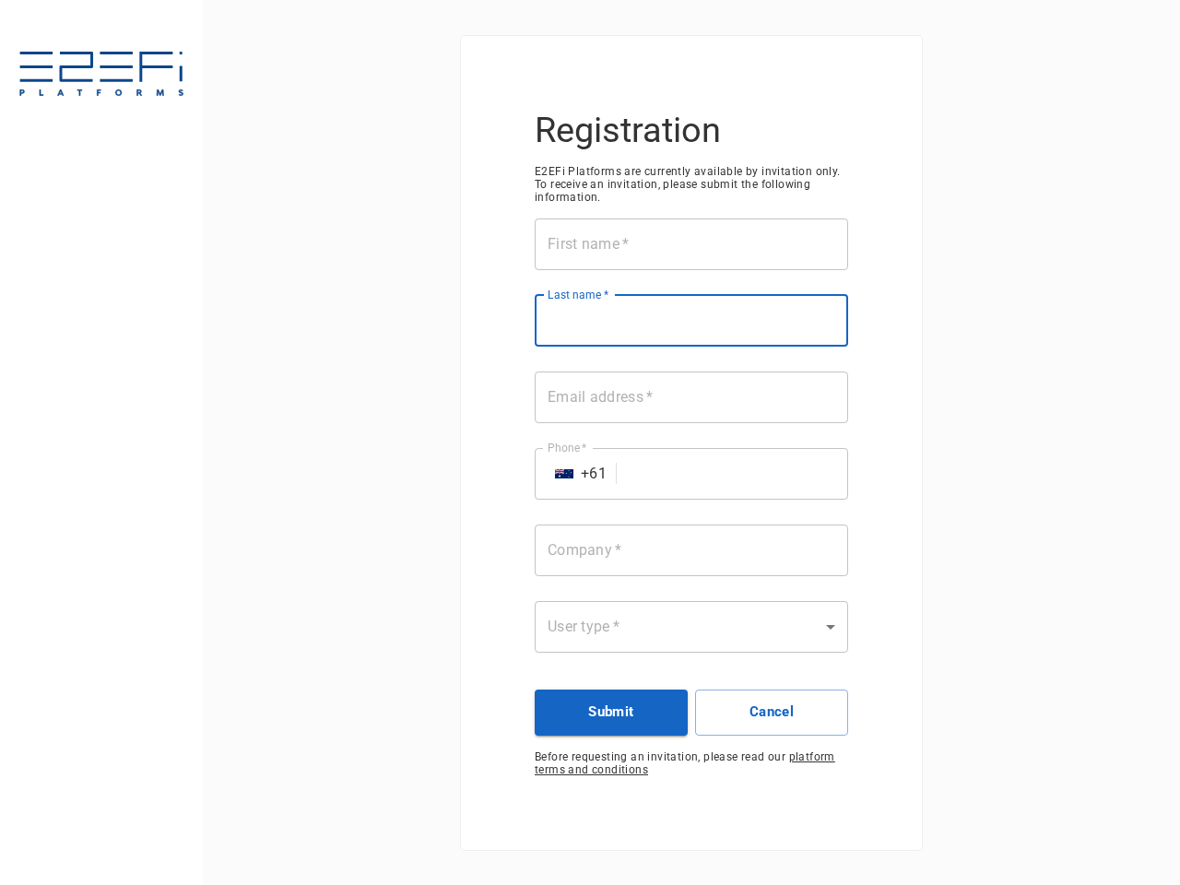 This screenshot has width=1180, height=885. What do you see at coordinates (692, 763) in the screenshot?
I see `span: Before requesting an invitation, please read our` at bounding box center [692, 763].